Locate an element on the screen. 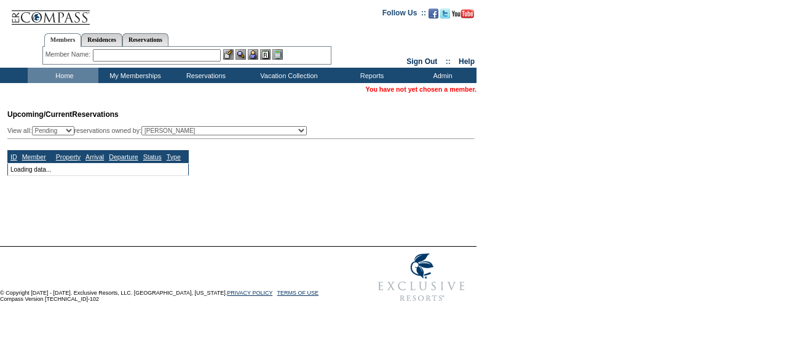  img: Exclusive Resorts is located at coordinates (421, 277).